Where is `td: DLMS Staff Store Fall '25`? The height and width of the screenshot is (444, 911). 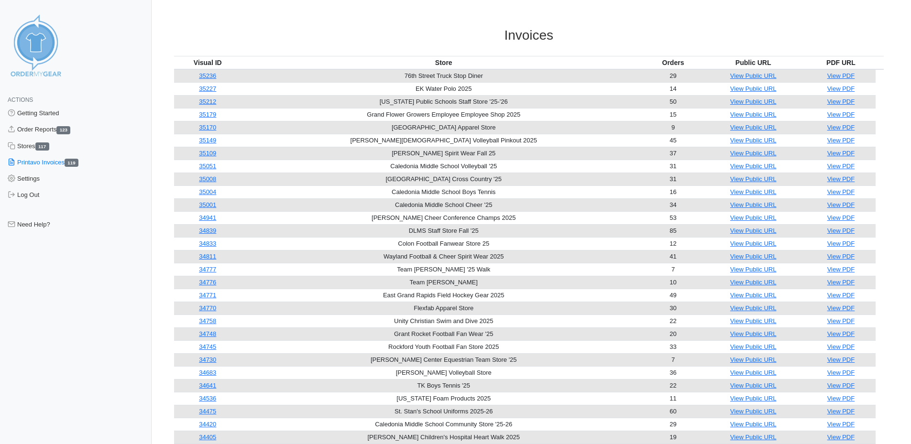
td: DLMS Staff Store Fall '25 is located at coordinates (443, 230).